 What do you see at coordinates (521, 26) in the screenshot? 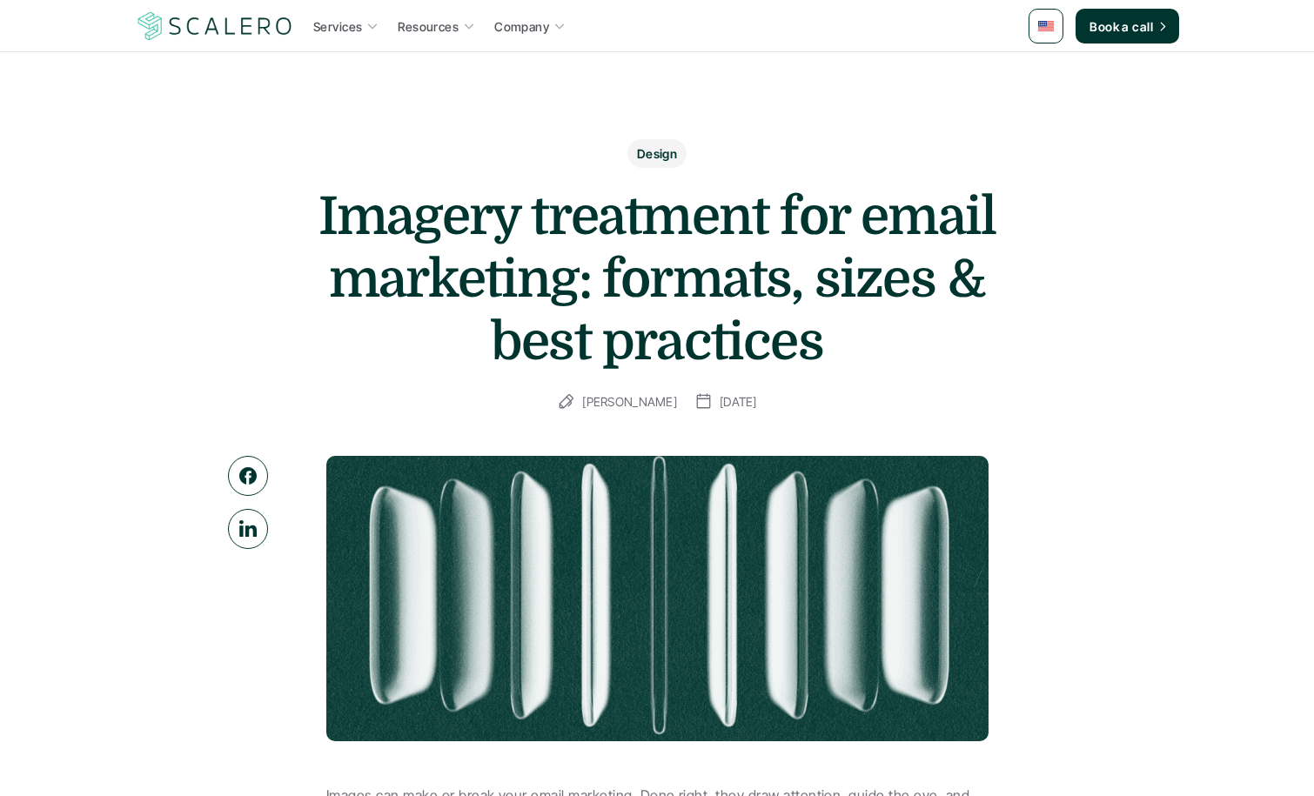
I see `p: Company` at bounding box center [521, 26].